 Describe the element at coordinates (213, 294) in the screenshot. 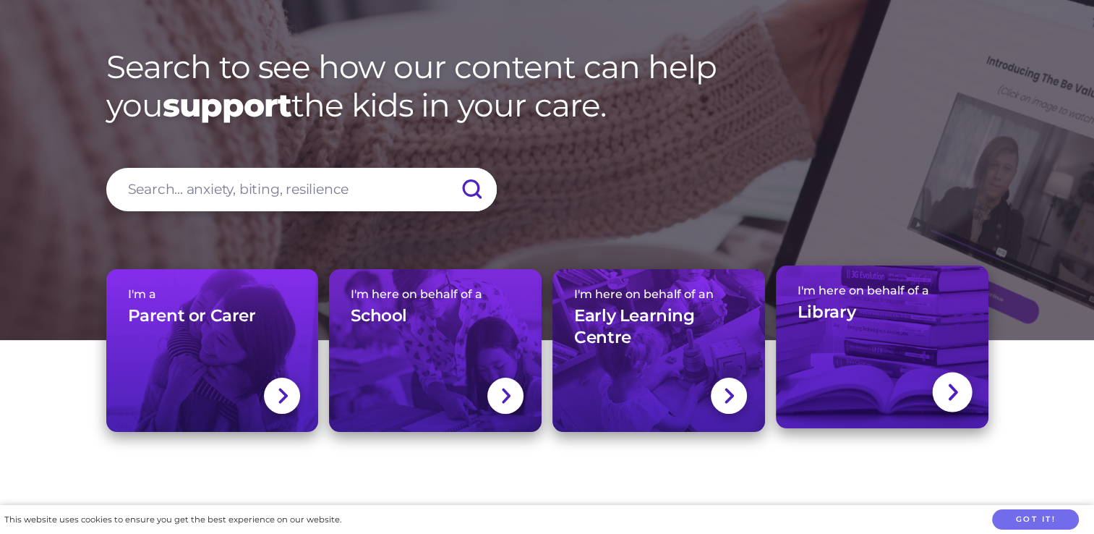

I see `span: I'm a` at that location.